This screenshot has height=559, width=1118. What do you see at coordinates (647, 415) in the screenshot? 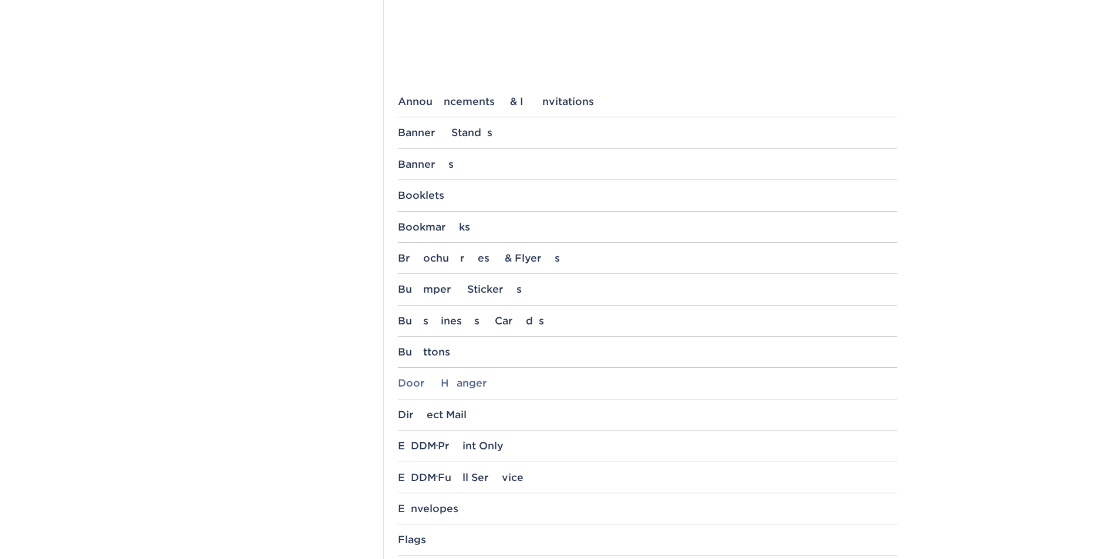
I see `div: Direct Mail` at bounding box center [647, 415].